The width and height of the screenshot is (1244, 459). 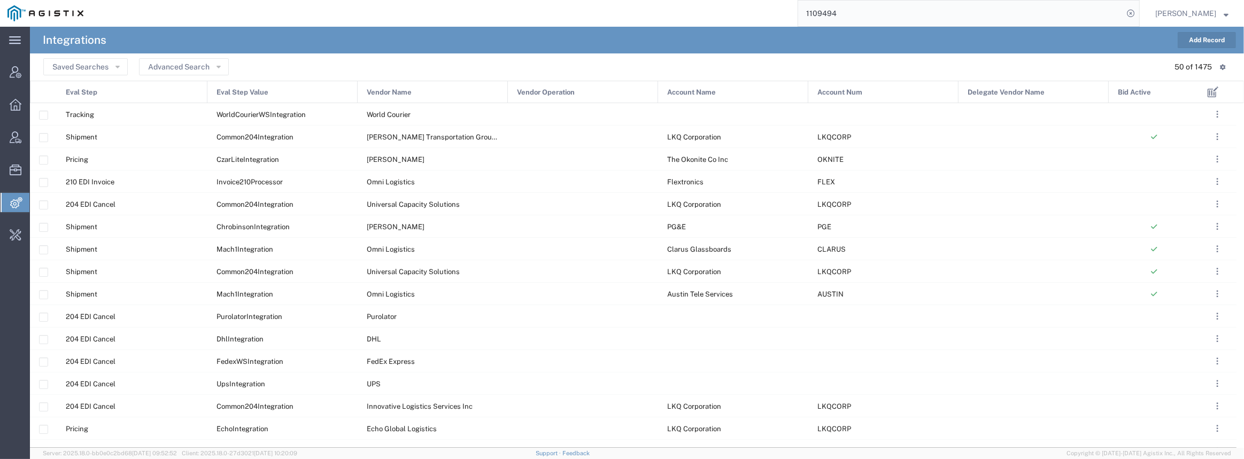 What do you see at coordinates (110, 453) in the screenshot?
I see `span: Server: 2025.18.0-bb0e0c2bd68` at bounding box center [110, 453].